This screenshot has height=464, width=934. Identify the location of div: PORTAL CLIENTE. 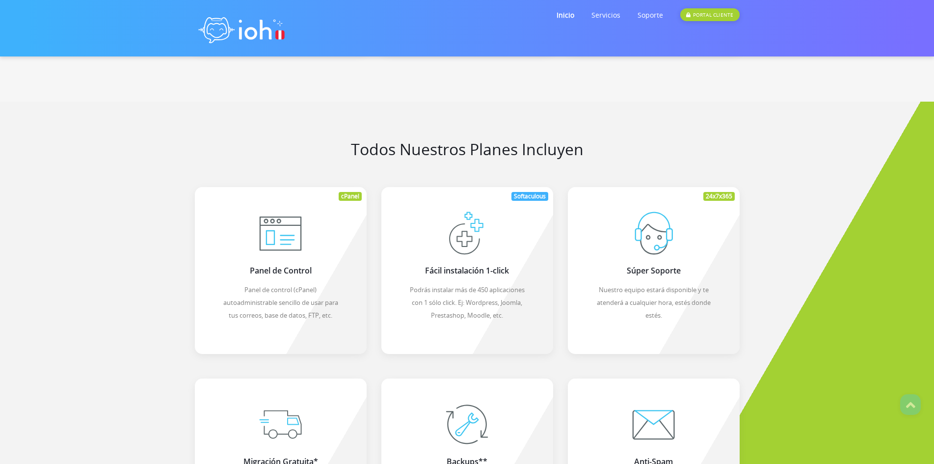
(709, 15).